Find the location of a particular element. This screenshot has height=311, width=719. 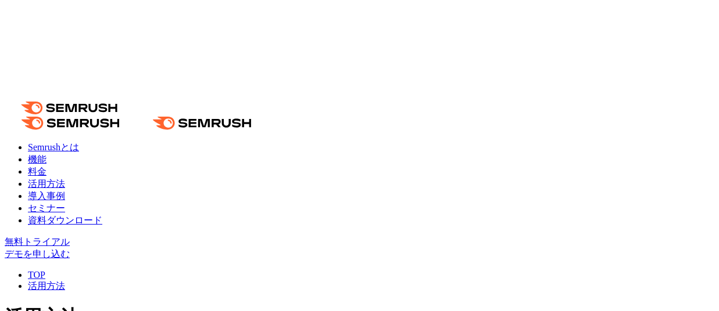

a: Semrushとは is located at coordinates (53, 147).